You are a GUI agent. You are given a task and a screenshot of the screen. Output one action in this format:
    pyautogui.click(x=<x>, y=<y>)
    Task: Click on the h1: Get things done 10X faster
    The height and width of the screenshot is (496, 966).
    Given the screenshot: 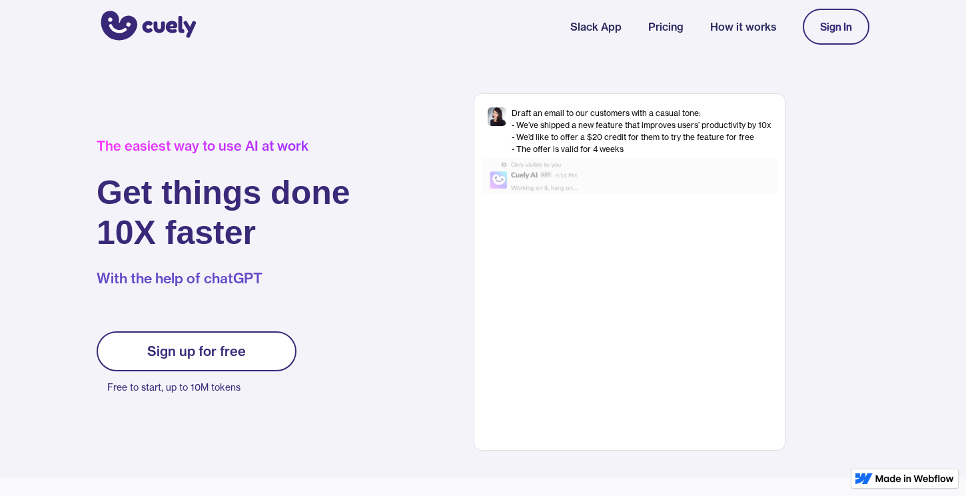 What is the action you would take?
    pyautogui.click(x=223, y=212)
    